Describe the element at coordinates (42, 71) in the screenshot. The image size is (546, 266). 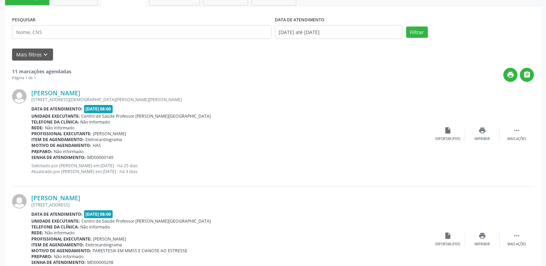
I see `strong: 11 marcações agendadas` at that location.